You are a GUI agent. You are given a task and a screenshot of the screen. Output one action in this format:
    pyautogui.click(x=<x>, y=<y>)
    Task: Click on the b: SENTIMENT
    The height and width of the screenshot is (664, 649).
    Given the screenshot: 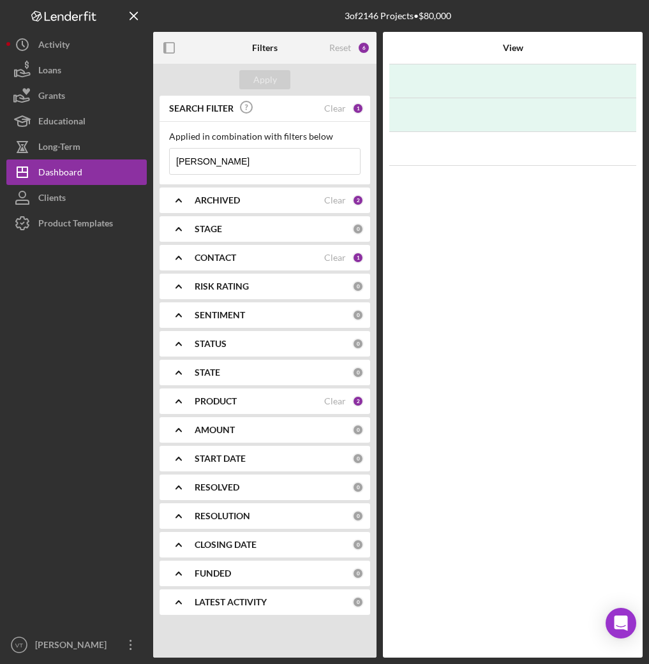 What is the action you would take?
    pyautogui.click(x=219, y=315)
    